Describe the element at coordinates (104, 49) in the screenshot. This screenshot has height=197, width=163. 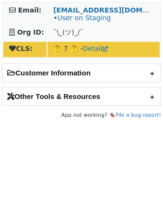
I see `td: 🤔 7 🤔 -` at that location.